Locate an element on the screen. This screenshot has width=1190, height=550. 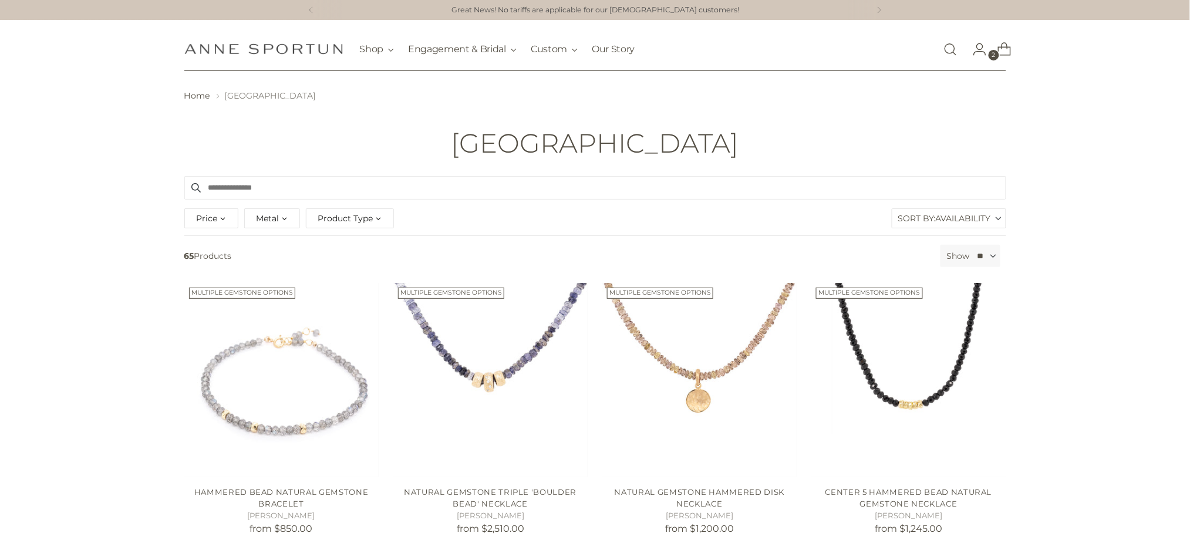
p: from $850.00 is located at coordinates (281, 529).